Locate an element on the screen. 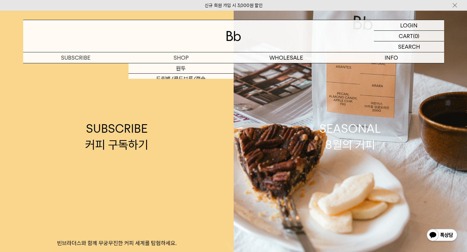 This screenshot has width=467, height=252. a: CART (0) is located at coordinates (409, 36).